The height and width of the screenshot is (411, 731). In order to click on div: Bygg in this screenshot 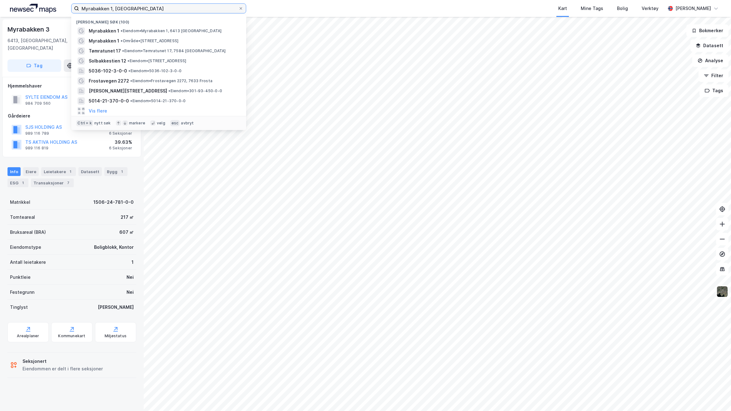, I will do `click(116, 171)`.